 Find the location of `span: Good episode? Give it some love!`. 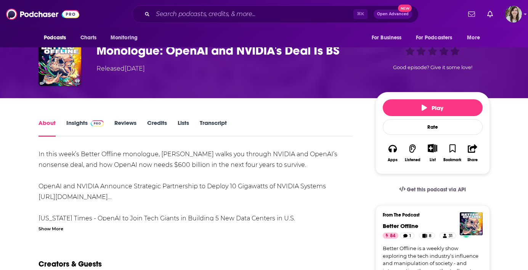

span: Good episode? Give it some love! is located at coordinates (433, 67).